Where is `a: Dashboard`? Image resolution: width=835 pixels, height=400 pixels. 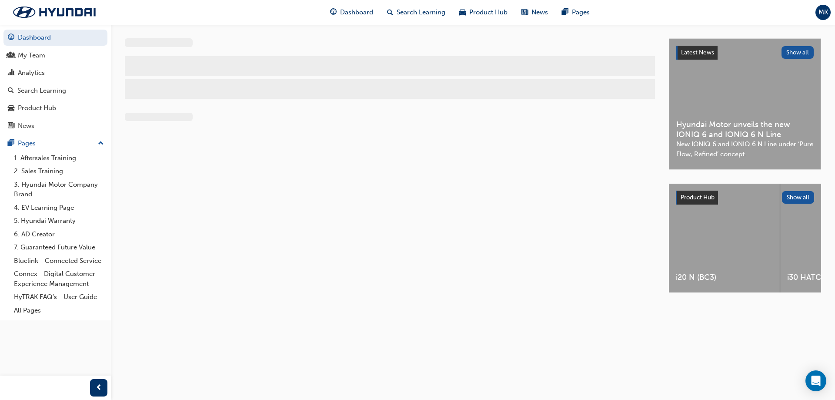
a: Dashboard is located at coordinates (55, 37).